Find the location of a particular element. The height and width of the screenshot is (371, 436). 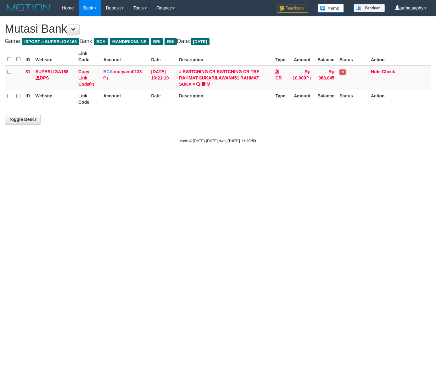

span: BRI is located at coordinates (157, 42).